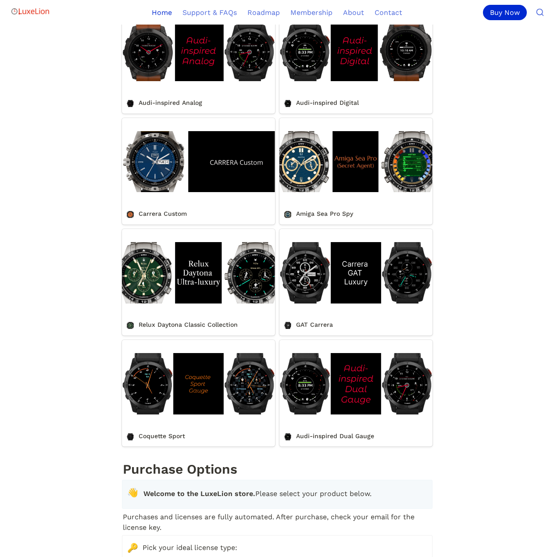 The width and height of the screenshot is (554, 557). Describe the element at coordinates (356, 282) in the screenshot. I see `a: GAT Carrera` at that location.